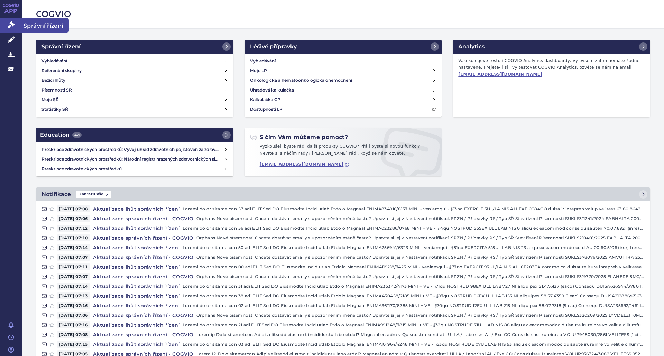 The width and height of the screenshot is (664, 356). What do you see at coordinates (62, 71) in the screenshot?
I see `h4: Referenční skupiny` at bounding box center [62, 71].